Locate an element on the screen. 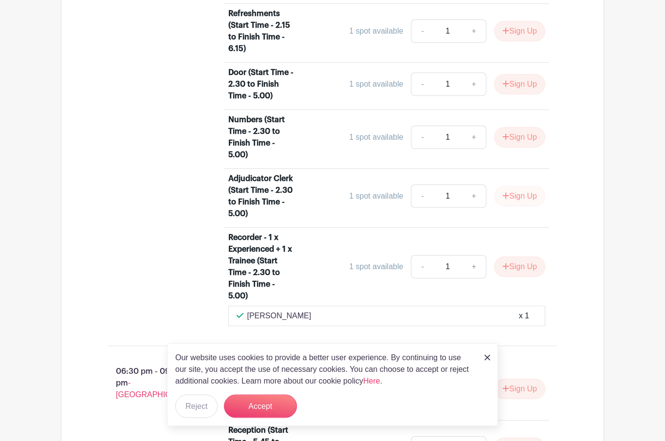 This screenshot has width=665, height=441. div: Numbers (Start Time - 2.30 to Finish Time - 5.00) is located at coordinates (262, 138).